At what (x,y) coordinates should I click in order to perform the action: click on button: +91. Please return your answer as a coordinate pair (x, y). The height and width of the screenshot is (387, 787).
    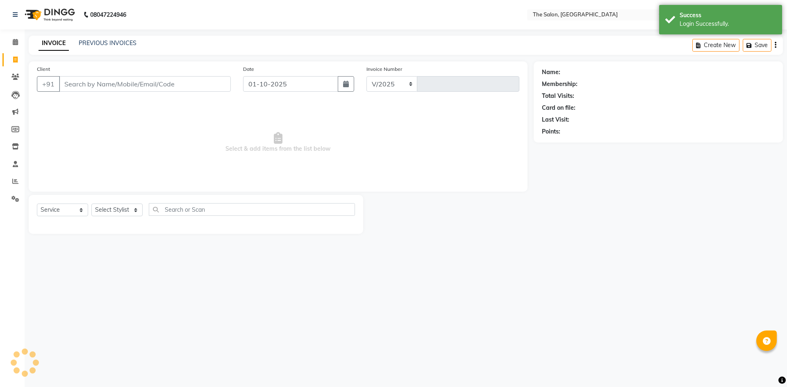
    Looking at the image, I should click on (48, 84).